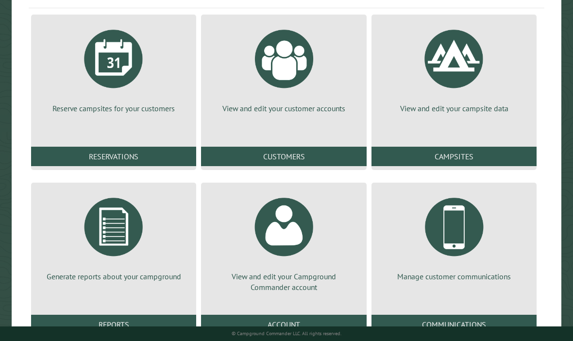 This screenshot has height=341, width=573. Describe the element at coordinates (454, 156) in the screenshot. I see `a: Campsites` at that location.